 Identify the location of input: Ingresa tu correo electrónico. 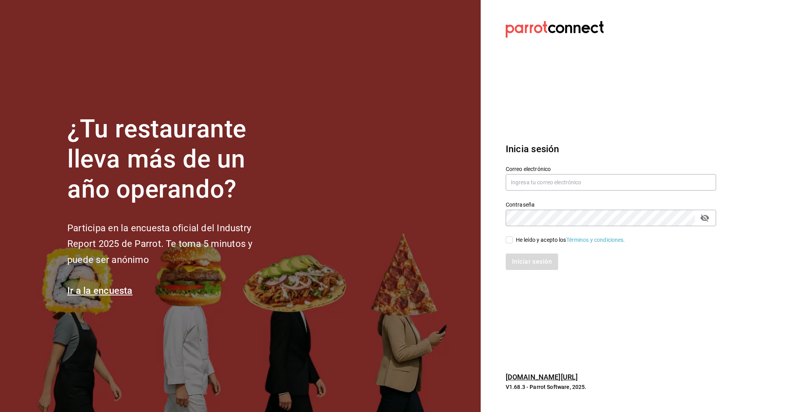
(611, 182).